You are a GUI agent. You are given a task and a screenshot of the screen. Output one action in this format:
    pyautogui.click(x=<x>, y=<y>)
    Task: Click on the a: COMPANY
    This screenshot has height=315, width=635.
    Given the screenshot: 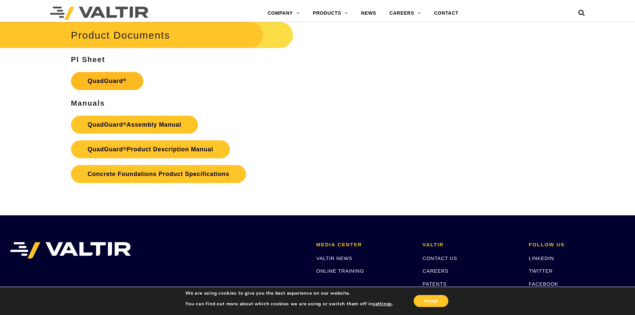 What is the action you would take?
    pyautogui.click(x=284, y=13)
    